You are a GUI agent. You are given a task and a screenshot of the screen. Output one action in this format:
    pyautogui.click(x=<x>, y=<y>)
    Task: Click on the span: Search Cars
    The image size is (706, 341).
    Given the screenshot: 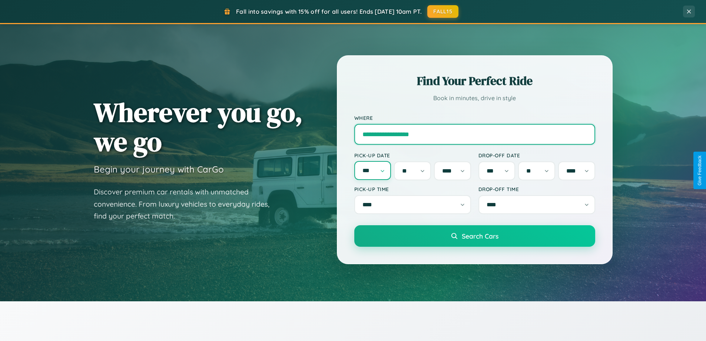 What is the action you would take?
    pyautogui.click(x=480, y=236)
    